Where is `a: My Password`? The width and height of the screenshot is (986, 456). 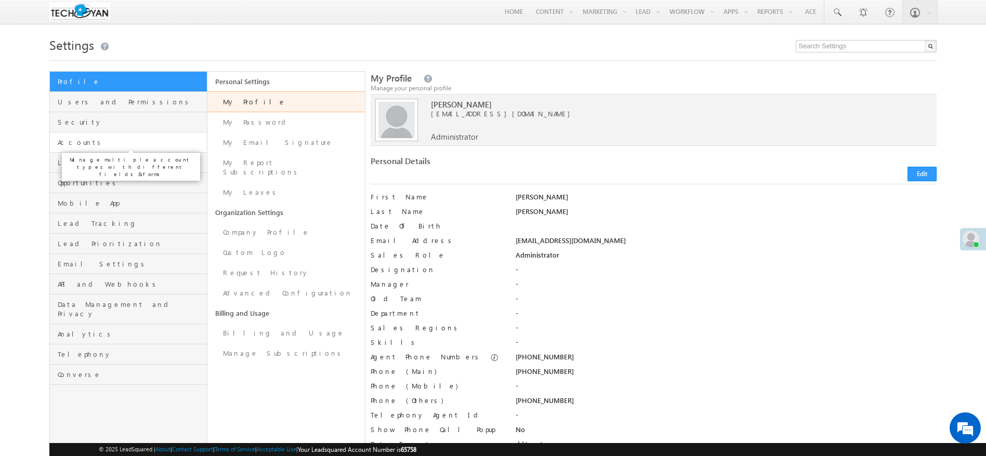
a: My Password is located at coordinates (286, 122).